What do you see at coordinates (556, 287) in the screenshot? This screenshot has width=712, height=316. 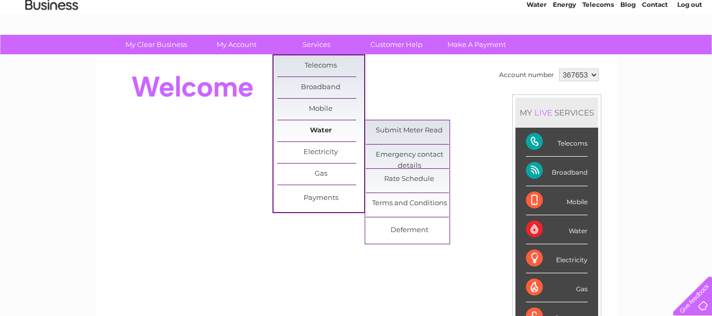 I see `div: Gas` at bounding box center [556, 287].